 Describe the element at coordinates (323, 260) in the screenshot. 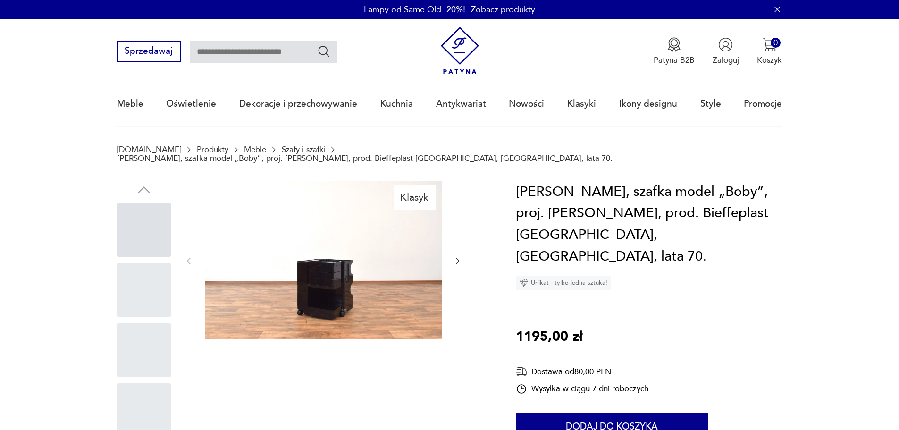

I see `img: Zdjęcie produktu Wózek, szafka model „Boby”, proj. Joe Colombo, prod. Bieffeplast Padova, Włochy,...` at that location.